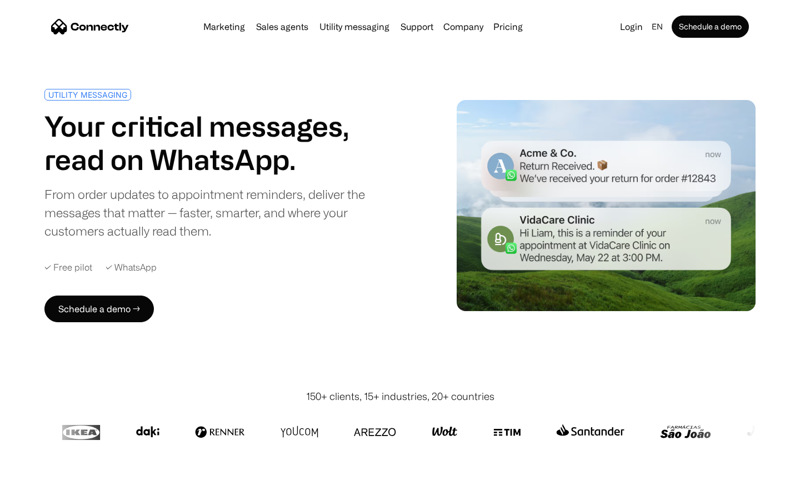 The width and height of the screenshot is (800, 500). I want to click on a: Sales agents, so click(282, 27).